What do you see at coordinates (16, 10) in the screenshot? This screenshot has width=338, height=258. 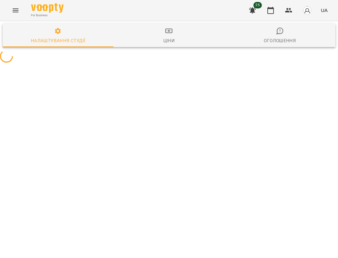 I see `button: Menu` at bounding box center [16, 10].